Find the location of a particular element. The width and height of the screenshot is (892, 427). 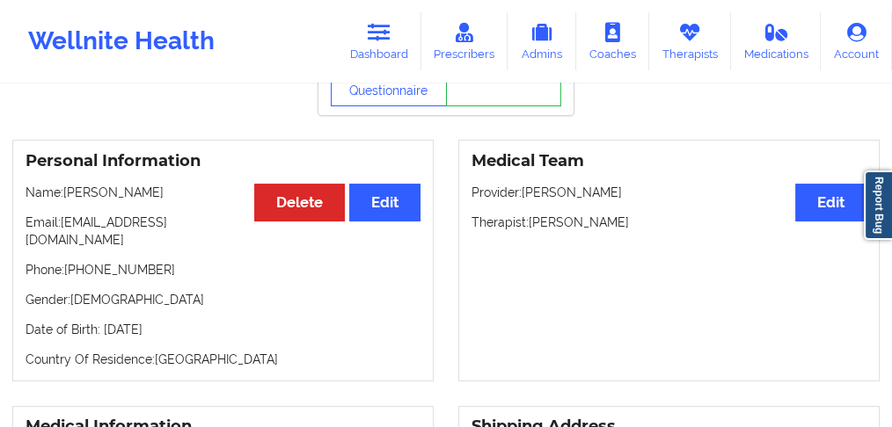

h3: Personal Information is located at coordinates (222, 161).